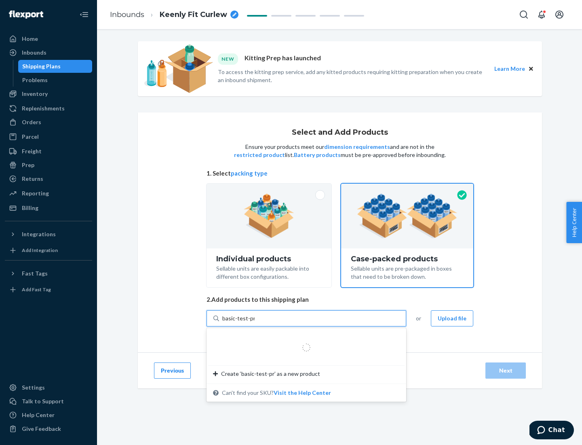  What do you see at coordinates (249, 173) in the screenshot?
I see `button: packing type` at bounding box center [249, 173].